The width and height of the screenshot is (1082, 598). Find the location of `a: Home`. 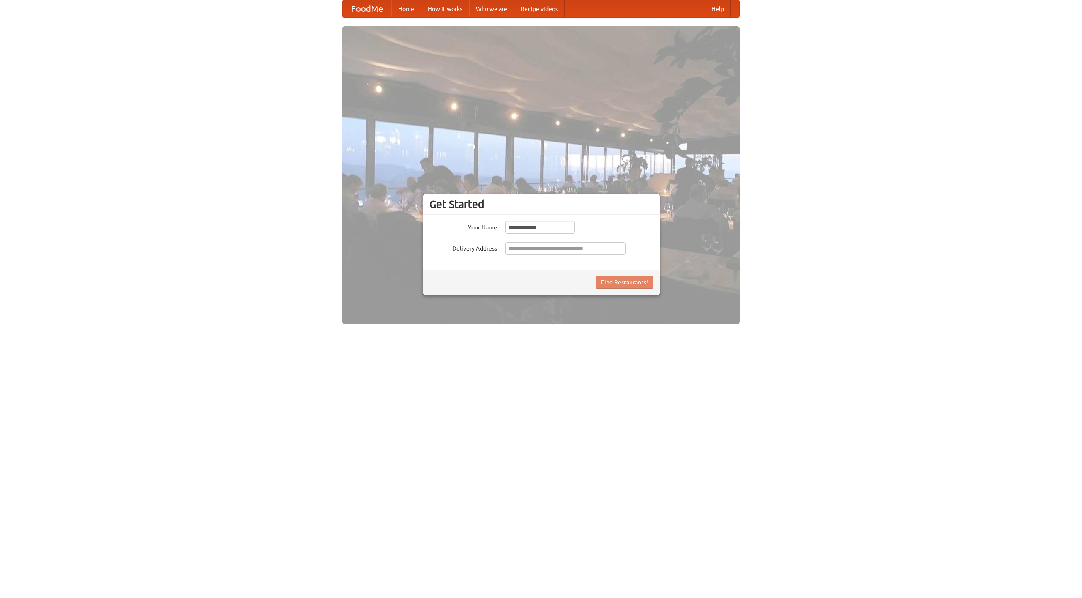

a: Home is located at coordinates (406, 9).